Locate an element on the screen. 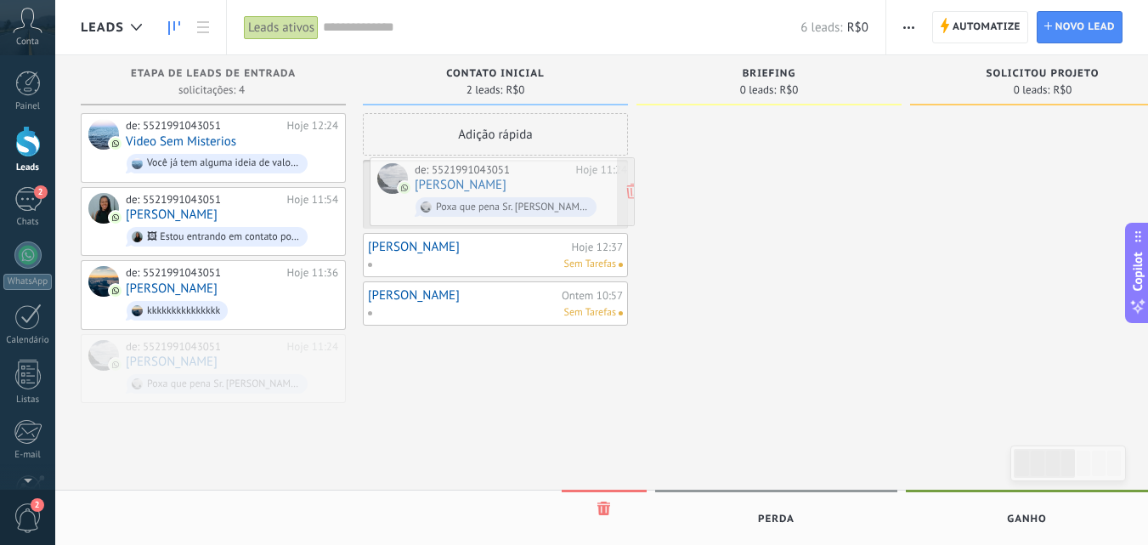 The image size is (1148, 545). div: Ontem 10:57 is located at coordinates (592, 295).